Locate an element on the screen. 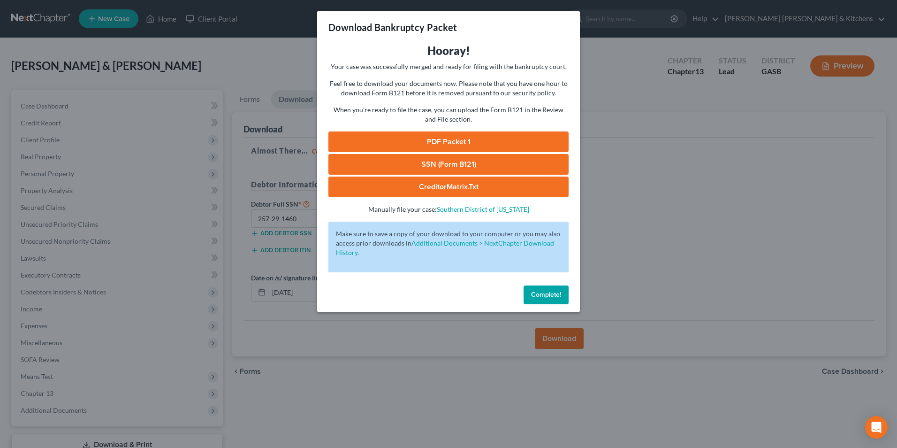 The height and width of the screenshot is (448, 897). div: Open Intercom Messenger is located at coordinates (877, 427).